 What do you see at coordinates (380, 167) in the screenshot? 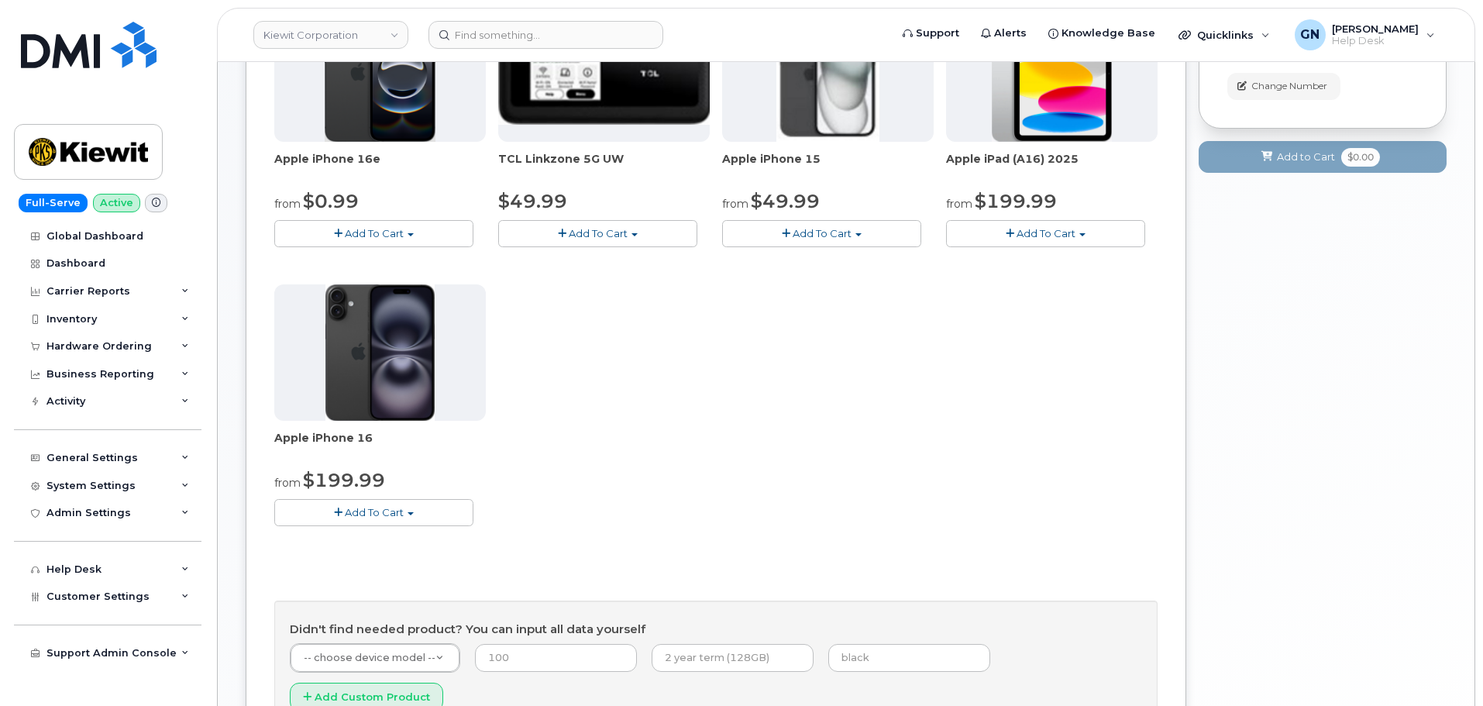
I see `span: Apple iPhone 16e` at bounding box center [380, 167].